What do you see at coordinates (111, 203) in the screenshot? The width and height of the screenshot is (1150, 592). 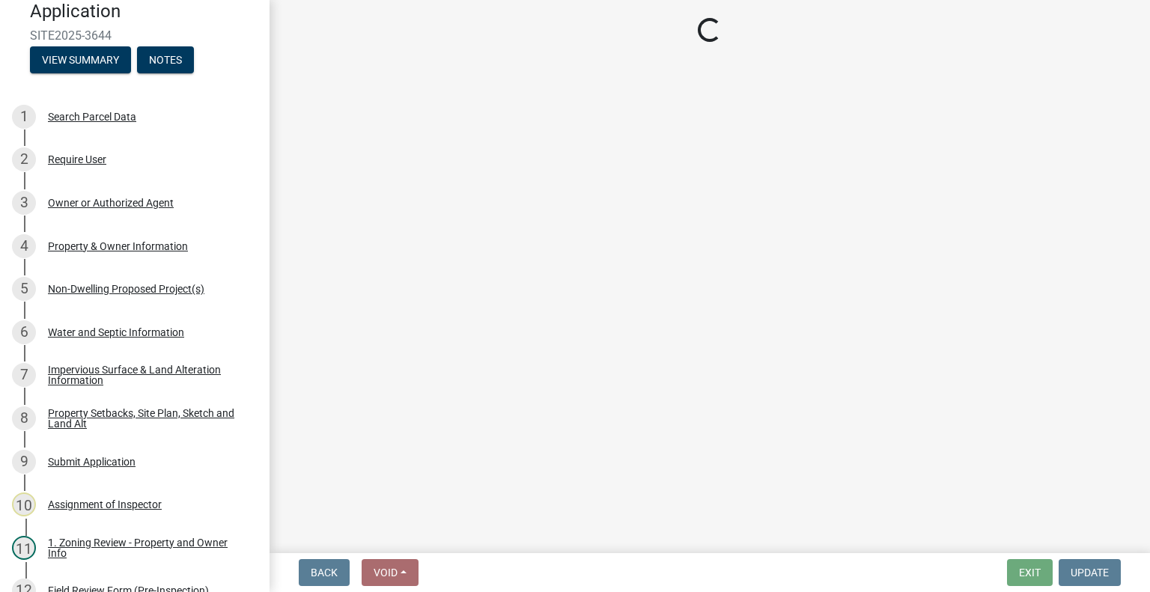 I see `div: Owner or Authorized Agent` at bounding box center [111, 203].